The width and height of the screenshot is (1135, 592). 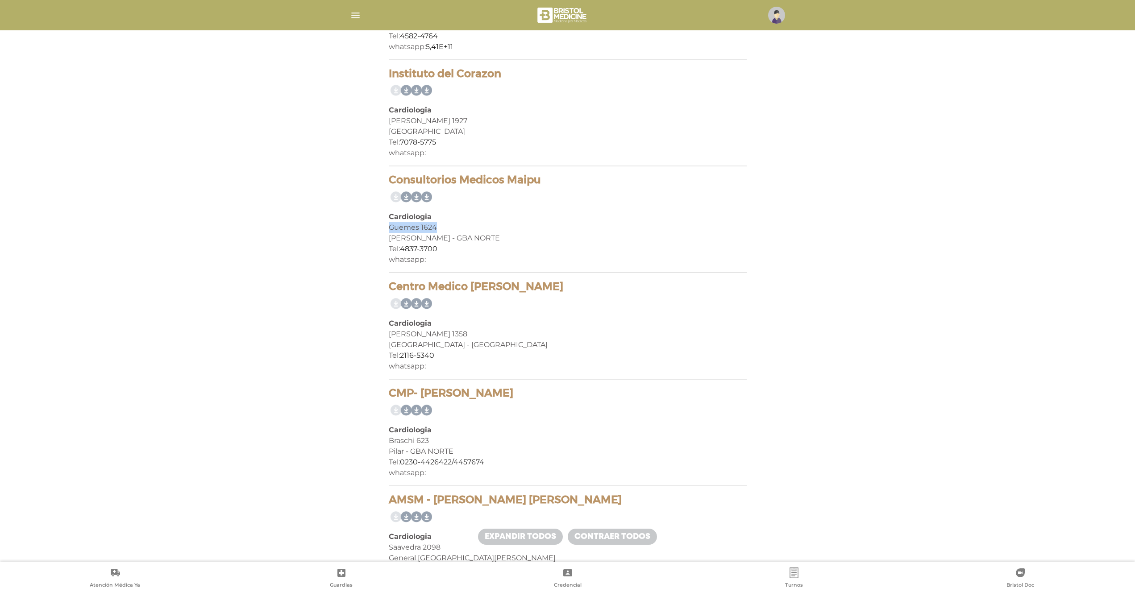 I want to click on a: 4582-4764, so click(x=419, y=36).